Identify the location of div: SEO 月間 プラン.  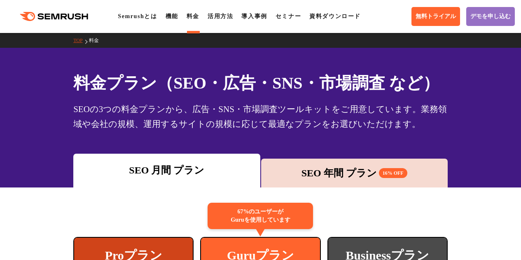
(166, 170).